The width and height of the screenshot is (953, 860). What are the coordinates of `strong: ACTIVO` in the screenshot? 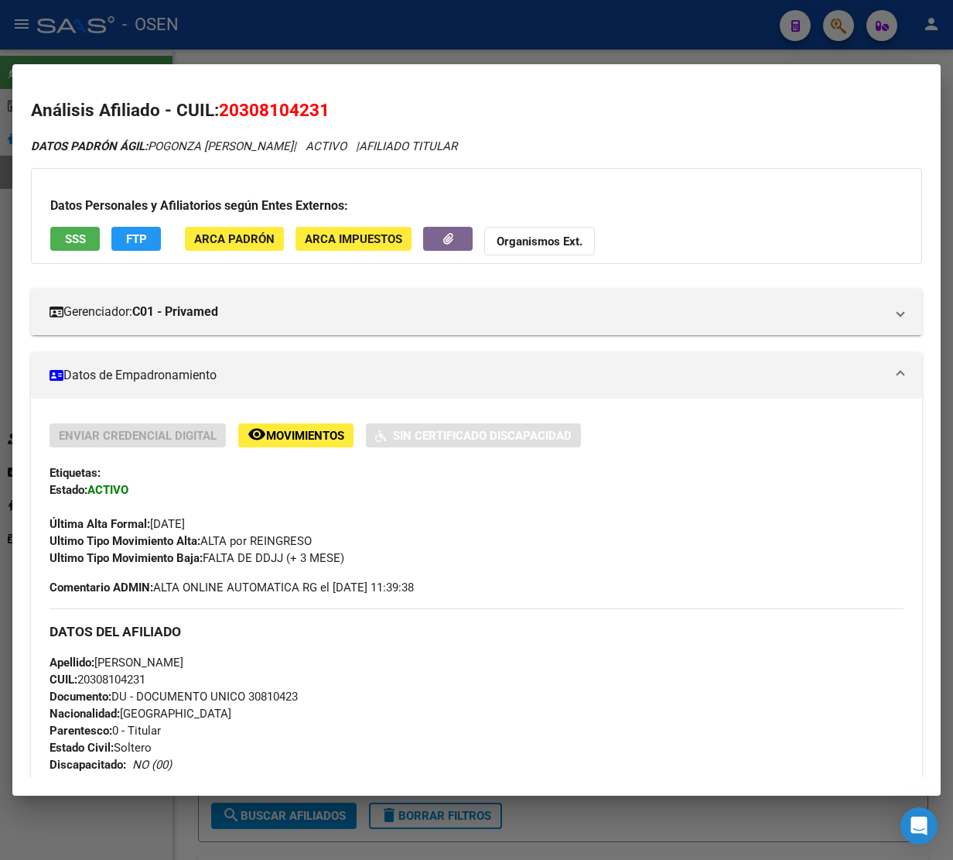 It's located at (108, 490).